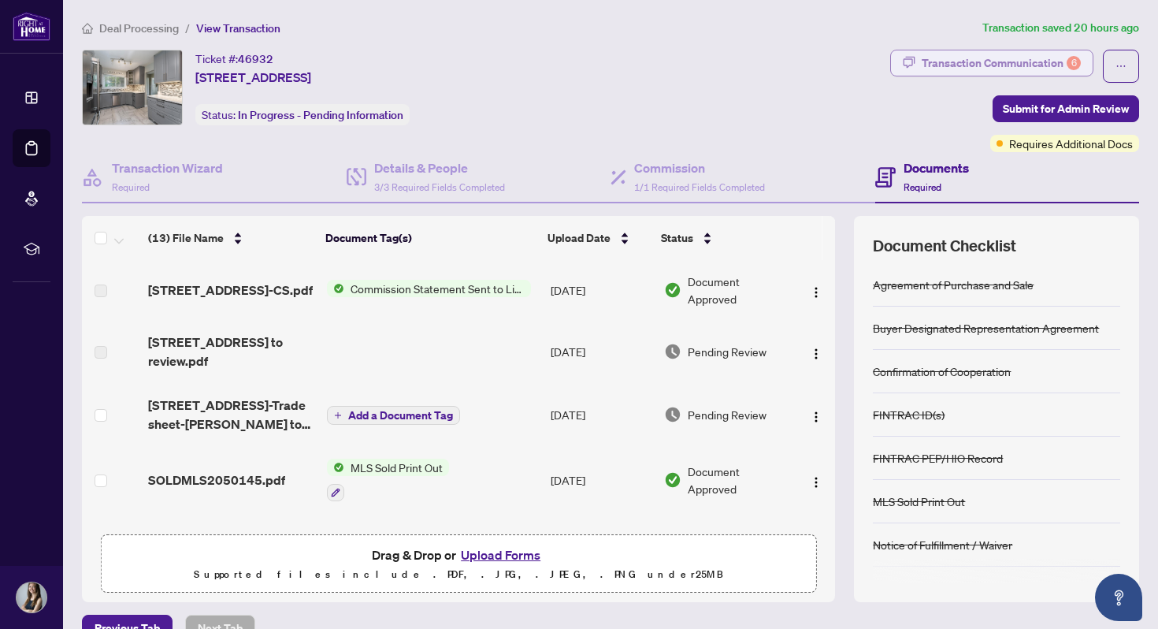  What do you see at coordinates (132, 87) in the screenshot?
I see `img: IMG-W12236449_1.jpg` at bounding box center [132, 87].